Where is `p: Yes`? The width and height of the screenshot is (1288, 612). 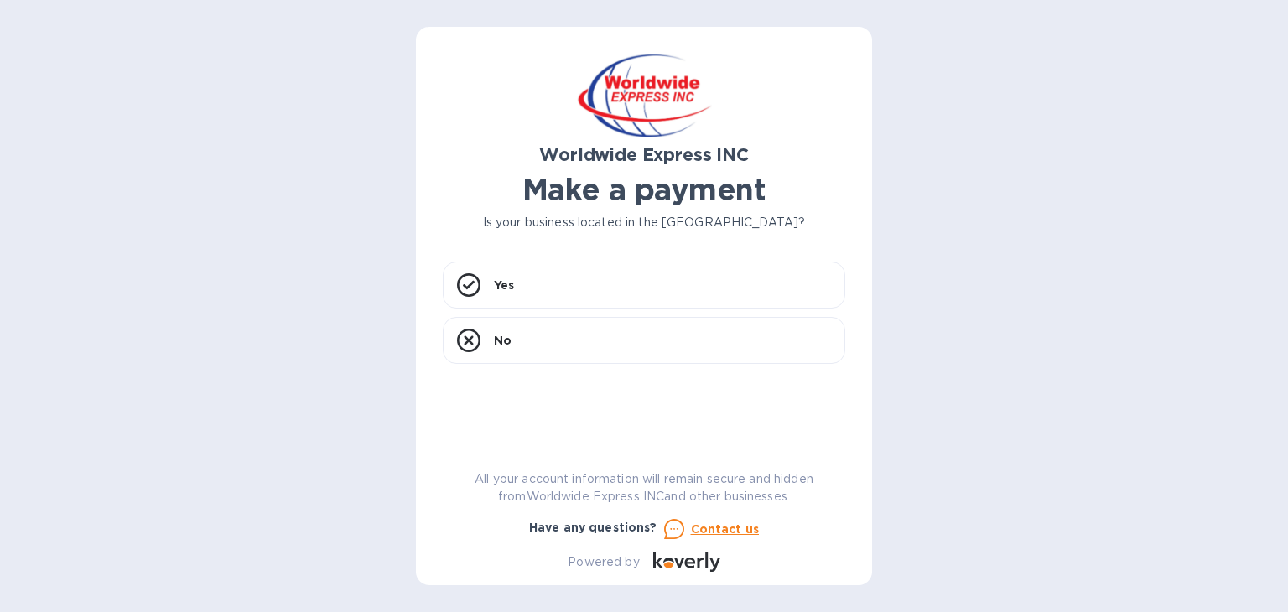
p: Yes is located at coordinates (504, 285).